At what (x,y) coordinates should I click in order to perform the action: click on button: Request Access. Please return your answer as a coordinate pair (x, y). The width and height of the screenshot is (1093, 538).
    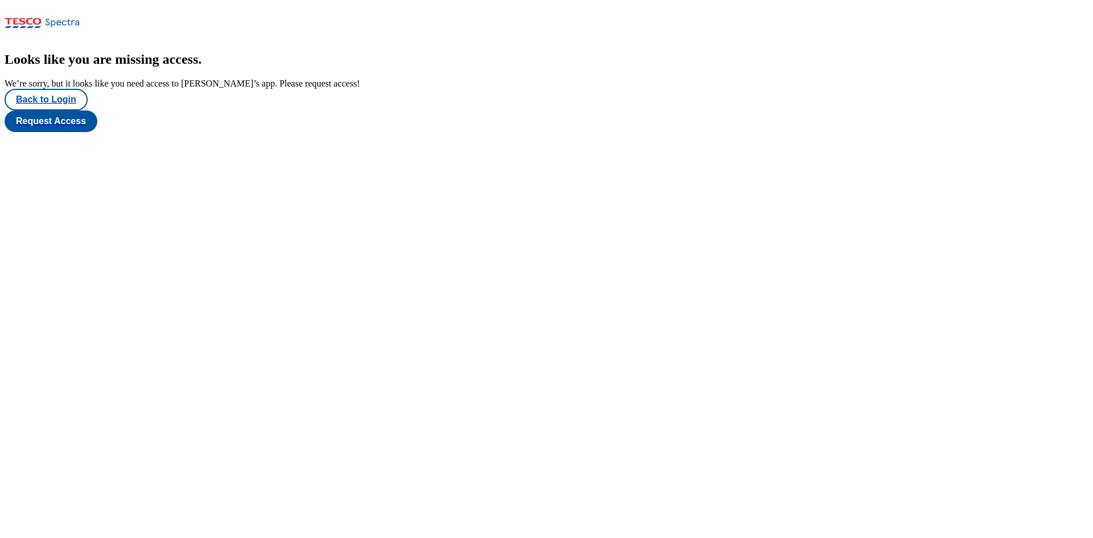
    Looking at the image, I should click on (51, 121).